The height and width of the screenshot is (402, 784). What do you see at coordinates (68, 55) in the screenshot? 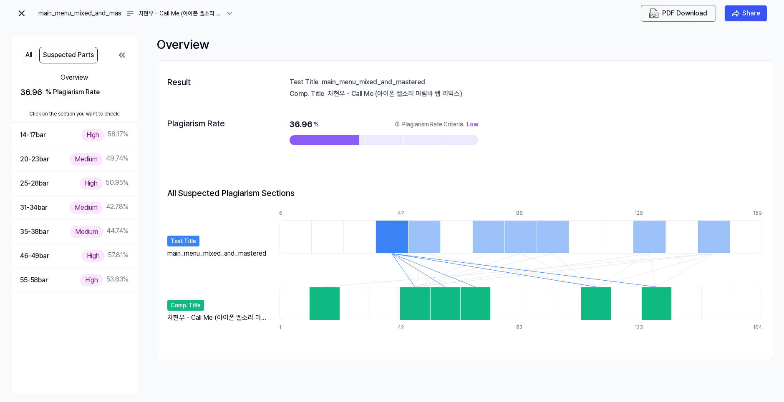
I see `button: Suspected Parts` at bounding box center [68, 55].